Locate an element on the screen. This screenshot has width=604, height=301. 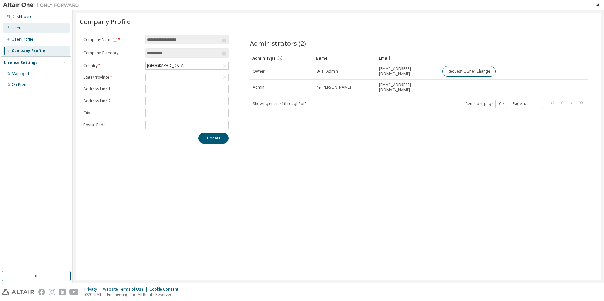
div: Email is located at coordinates (408, 58).